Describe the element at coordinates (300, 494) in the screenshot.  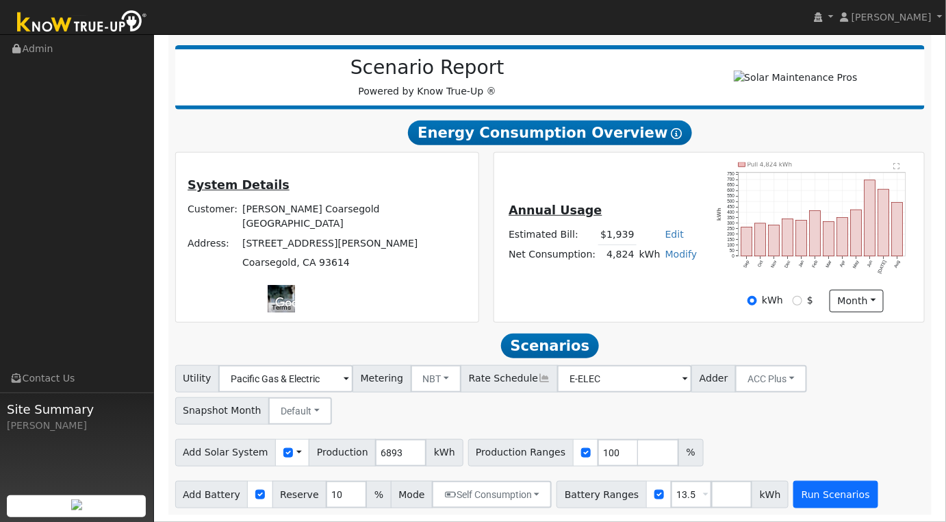
I see `span: Reserve` at that location.